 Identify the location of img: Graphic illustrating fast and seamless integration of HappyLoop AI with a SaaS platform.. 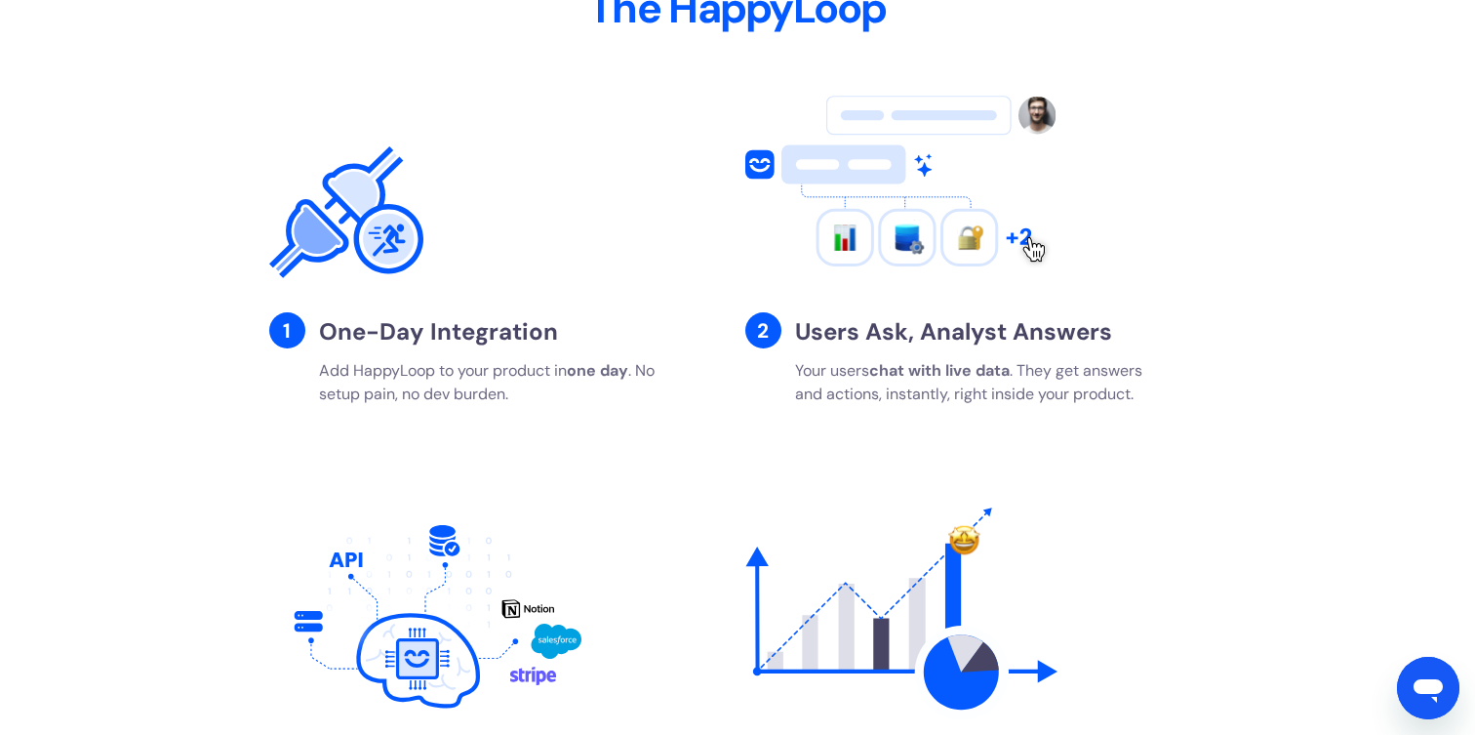
(346, 185).